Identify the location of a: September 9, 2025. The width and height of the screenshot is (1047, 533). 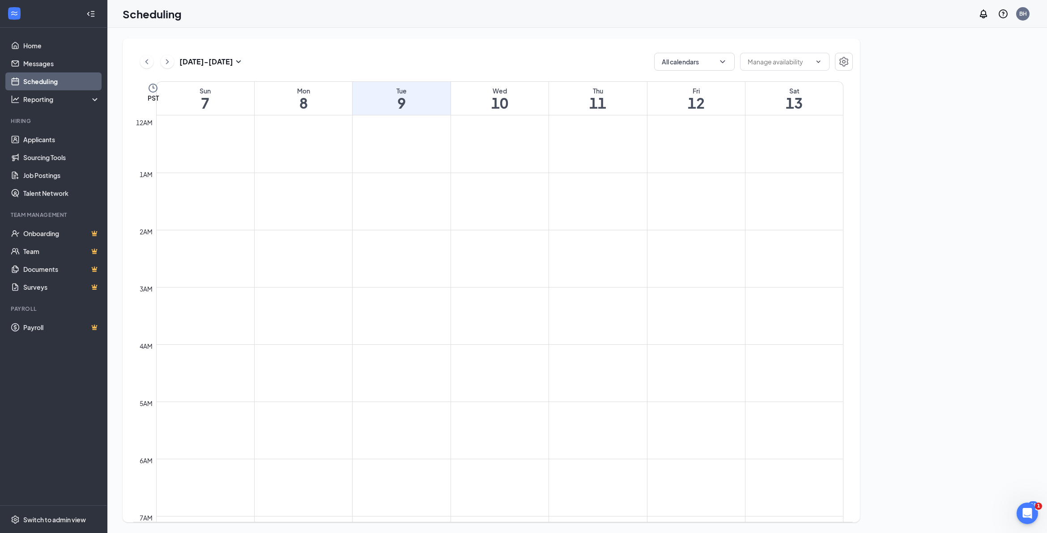
(401, 98).